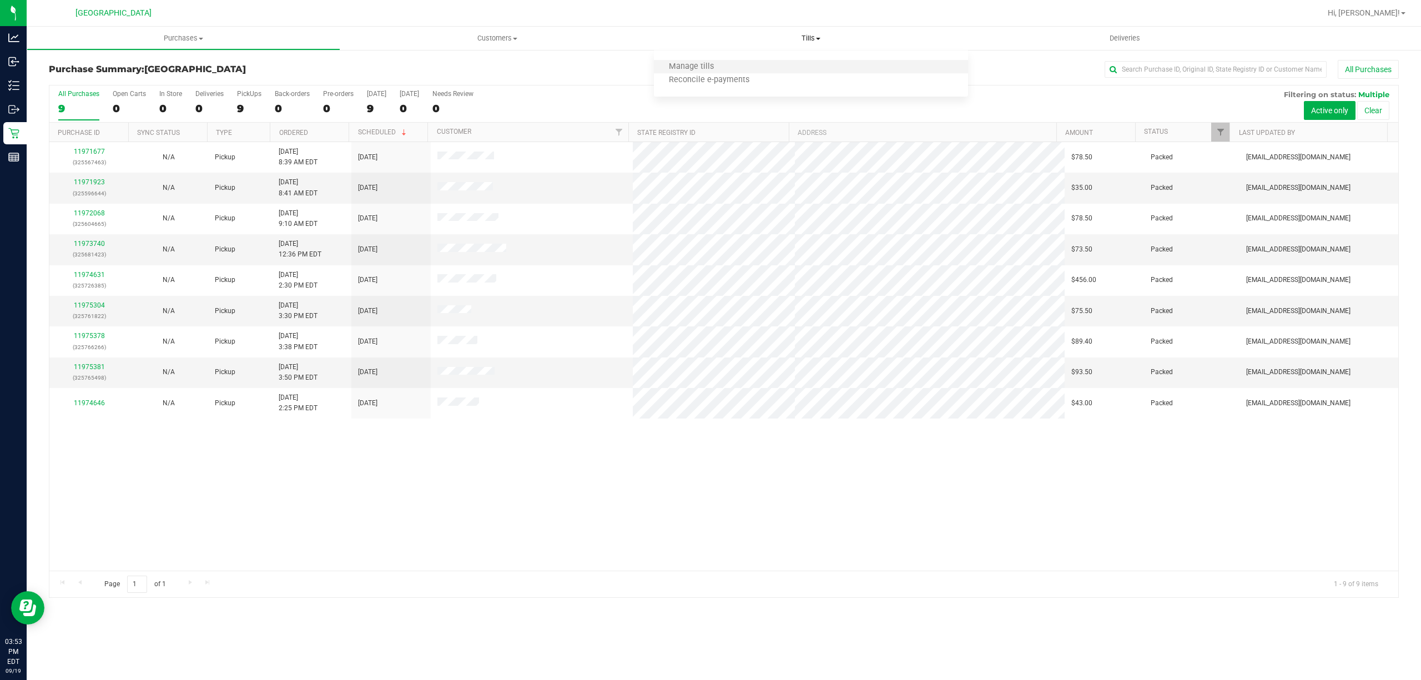 This screenshot has height=680, width=1421. What do you see at coordinates (1368, 69) in the screenshot?
I see `button: All Purchases` at bounding box center [1368, 69].